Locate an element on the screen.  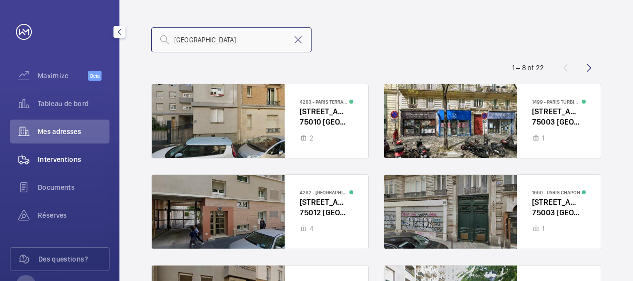
span: Maximize is located at coordinates (63, 76).